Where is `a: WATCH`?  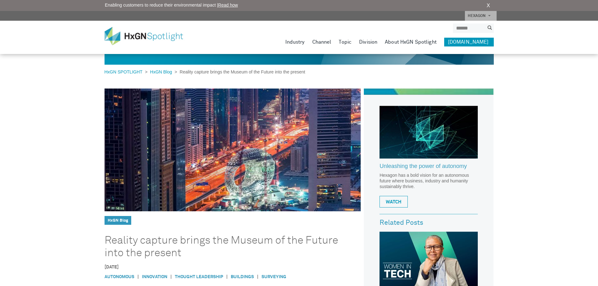 a: WATCH is located at coordinates (394, 202).